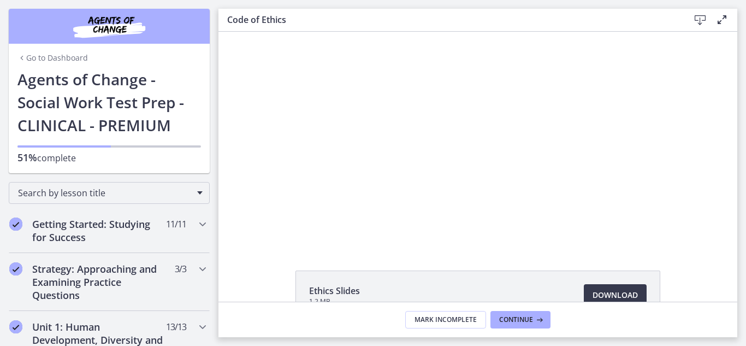 This screenshot has height=346, width=746. I want to click on a: Go to Dashboard, so click(52, 58).